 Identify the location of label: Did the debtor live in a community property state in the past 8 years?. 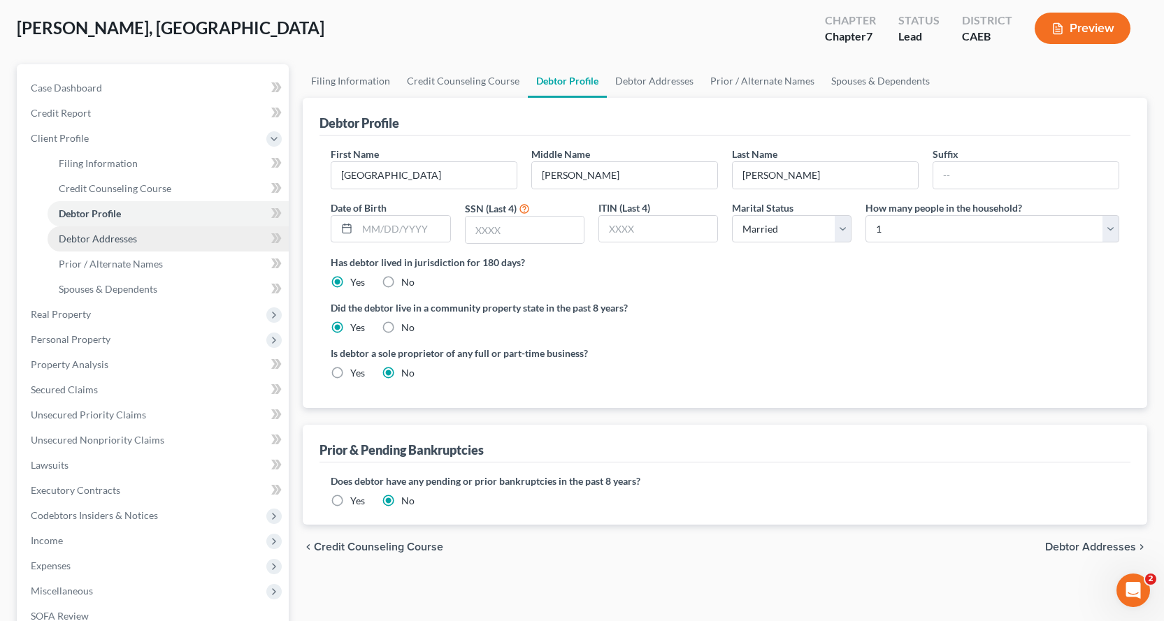
(725, 308).